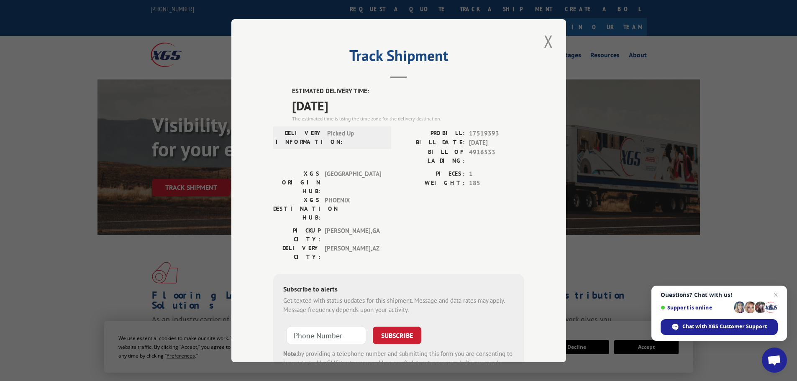 The width and height of the screenshot is (797, 381). I want to click on span: 17519393, so click(496, 133).